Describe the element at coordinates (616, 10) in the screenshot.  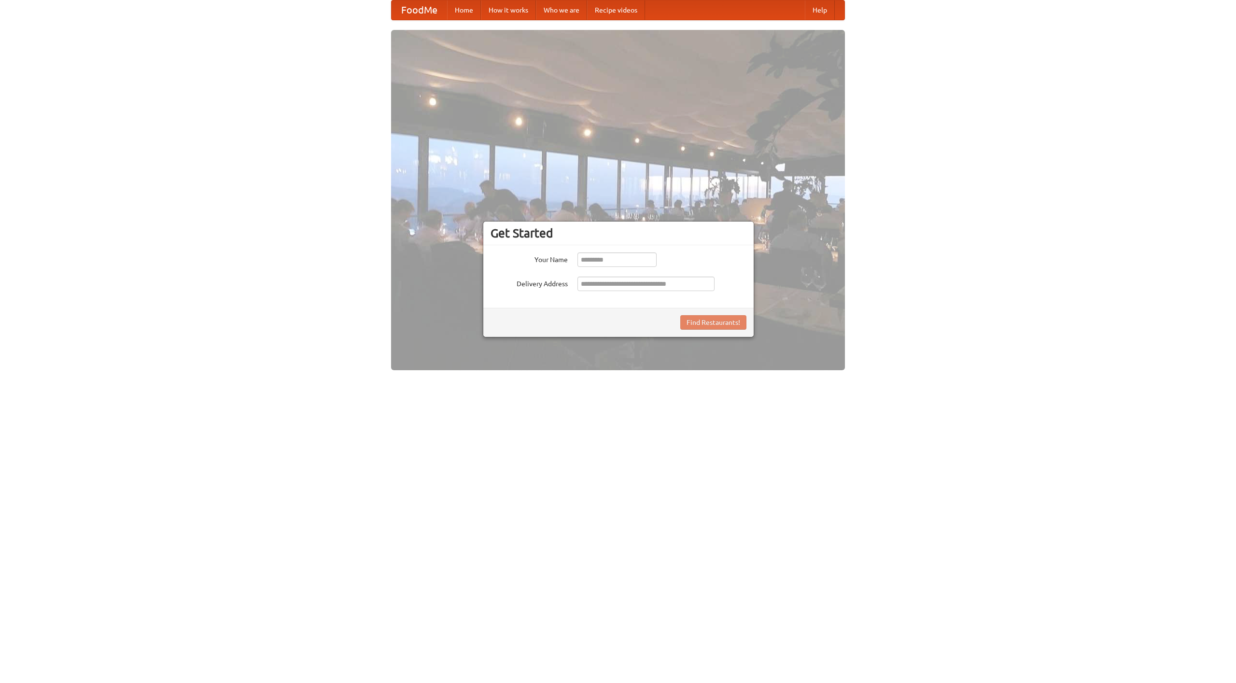
I see `a: Recipe videos` at that location.